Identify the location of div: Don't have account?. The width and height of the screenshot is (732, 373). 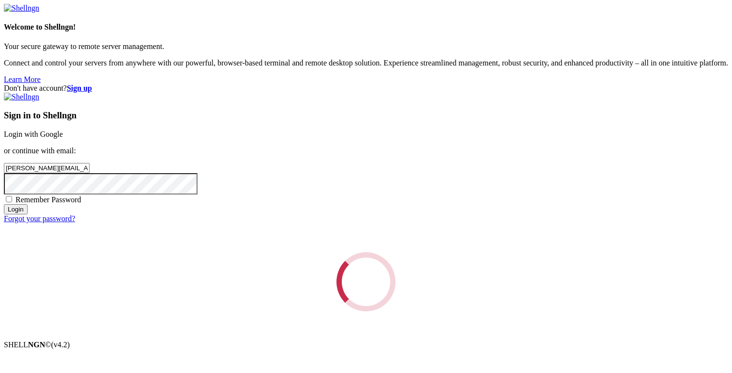
(366, 88).